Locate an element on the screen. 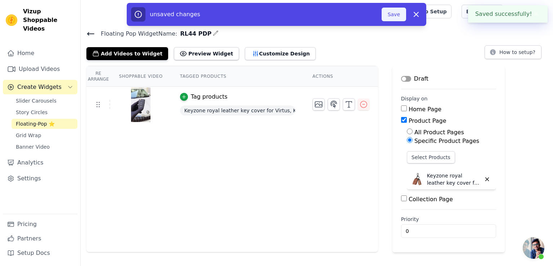 The height and width of the screenshot is (266, 553). button: Add Videos to Widget is located at coordinates (127, 54).